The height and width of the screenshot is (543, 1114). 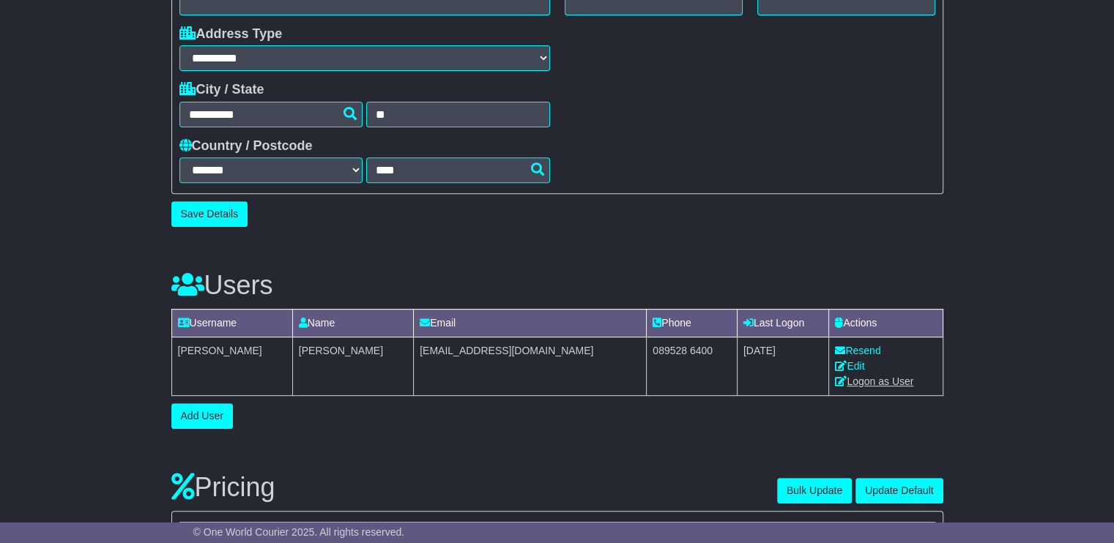 What do you see at coordinates (231, 323) in the screenshot?
I see `td: Username` at bounding box center [231, 323].